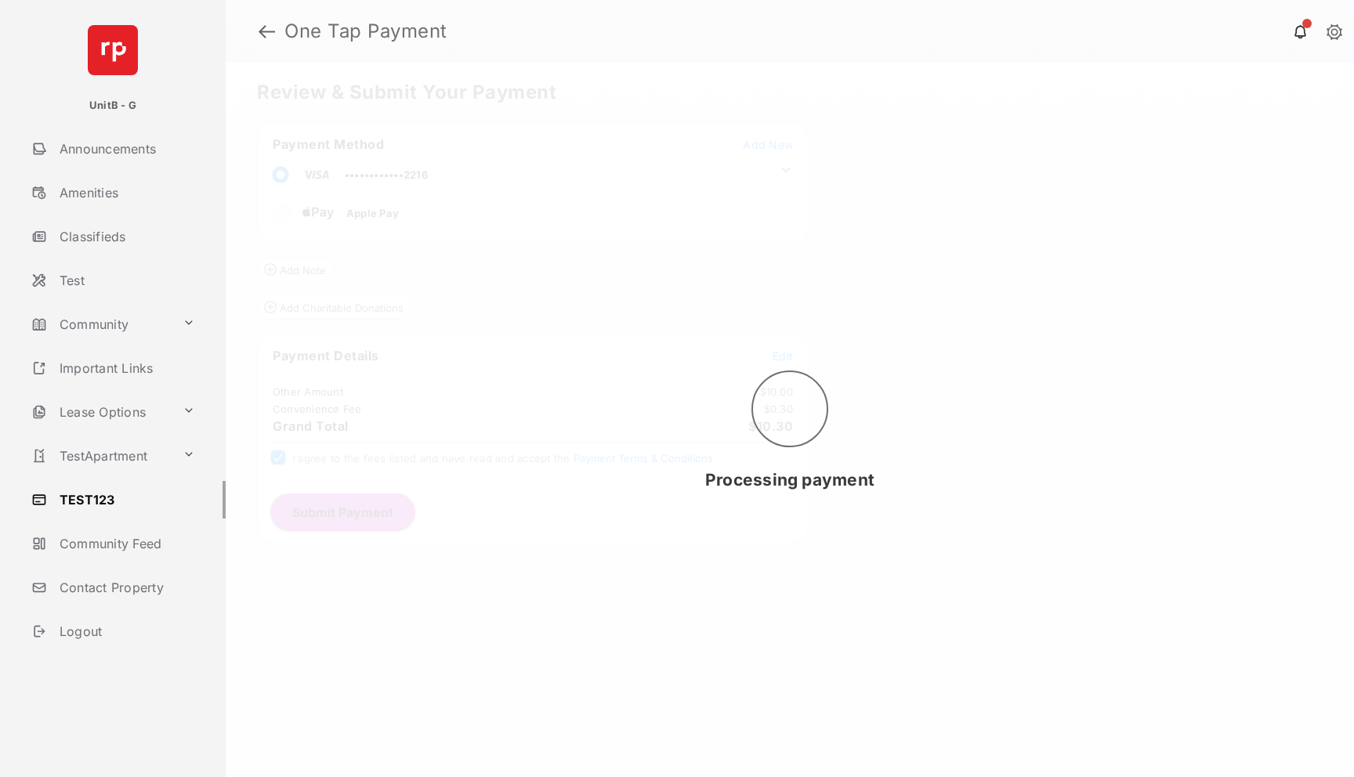 This screenshot has height=777, width=1354. What do you see at coordinates (125, 193) in the screenshot?
I see `a: Amenities` at bounding box center [125, 193].